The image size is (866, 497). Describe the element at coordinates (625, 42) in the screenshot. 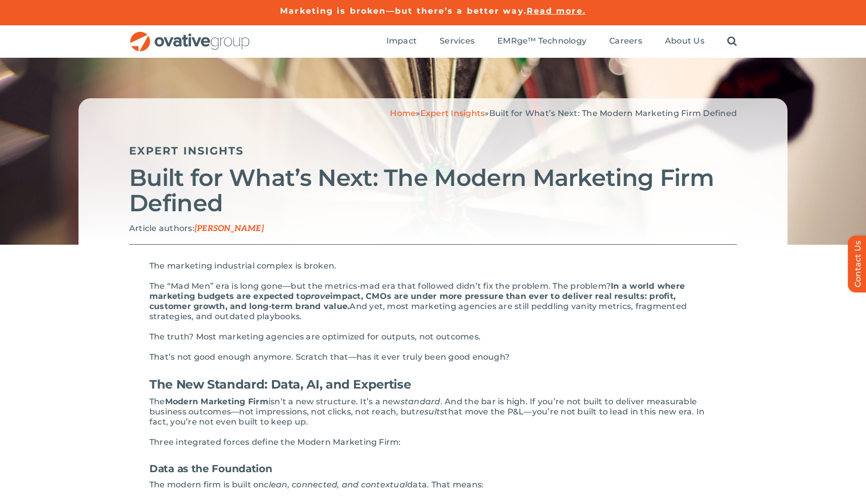

I see `a: Careers` at that location.